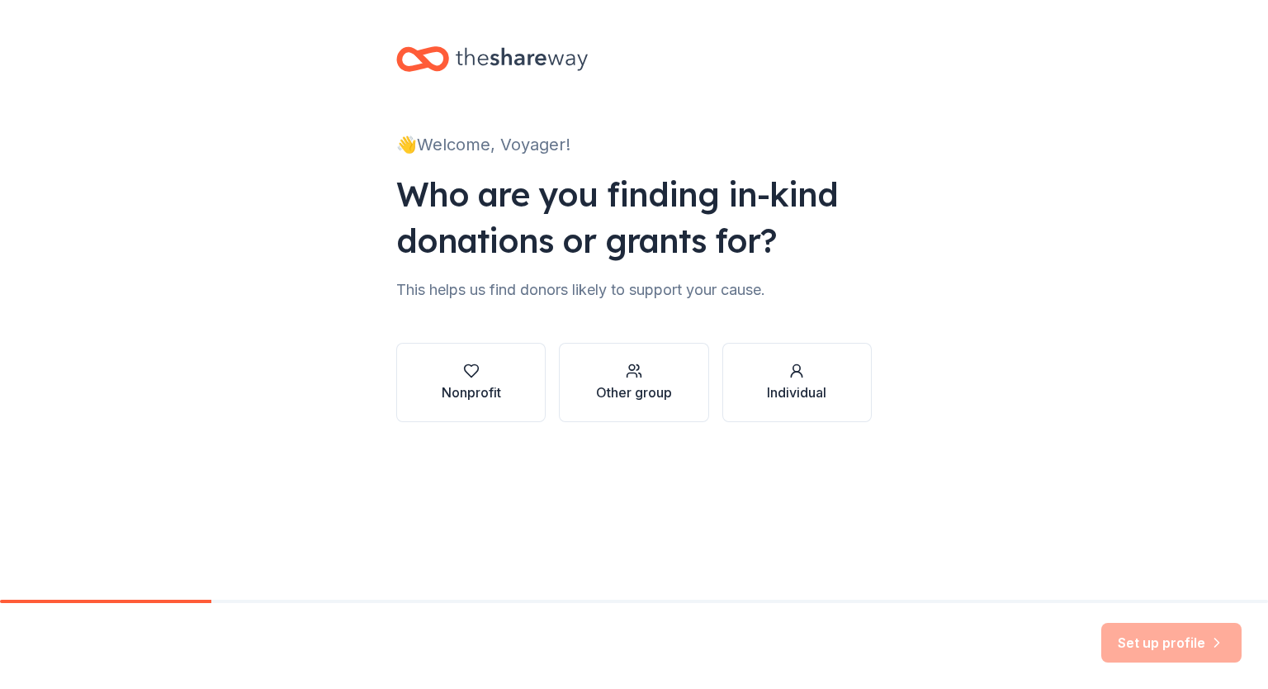  I want to click on div: Other group, so click(634, 392).